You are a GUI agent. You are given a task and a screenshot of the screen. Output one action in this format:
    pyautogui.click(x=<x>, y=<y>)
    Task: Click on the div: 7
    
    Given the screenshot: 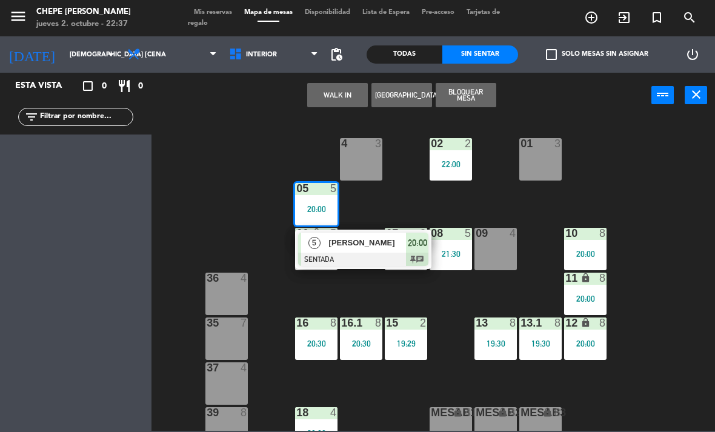 What is the action you would take?
    pyautogui.click(x=244, y=323)
    